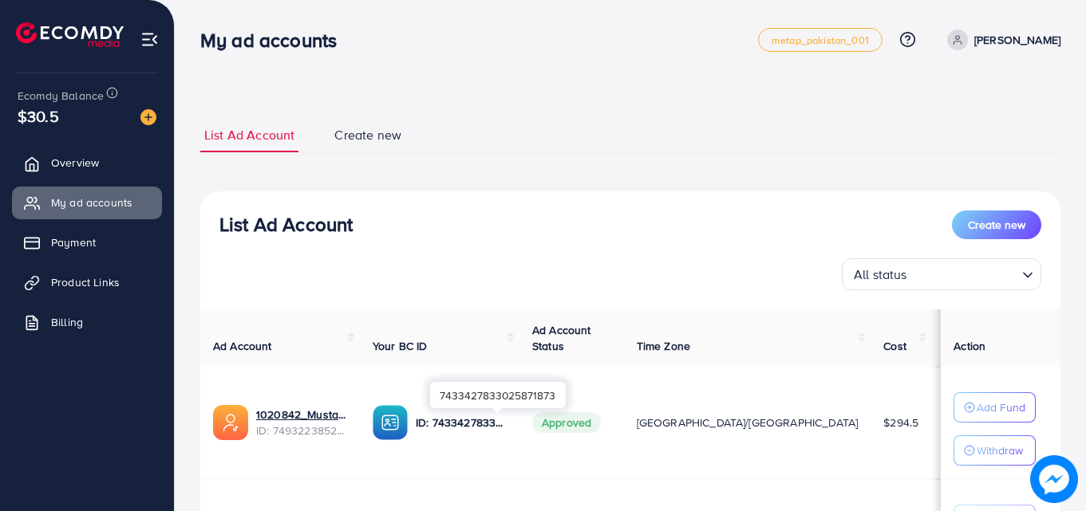 This screenshot has width=1086, height=511. I want to click on a: logo, so click(69, 34).